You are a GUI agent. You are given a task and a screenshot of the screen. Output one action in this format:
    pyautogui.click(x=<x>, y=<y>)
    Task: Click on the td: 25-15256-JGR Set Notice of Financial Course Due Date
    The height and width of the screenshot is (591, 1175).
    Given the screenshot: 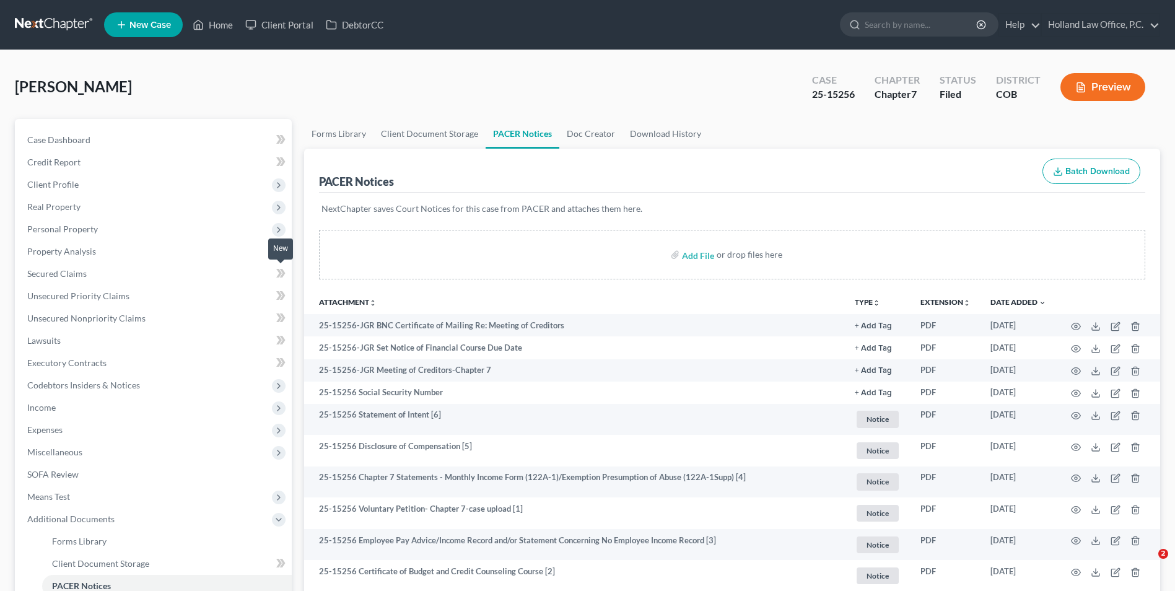 What is the action you would take?
    pyautogui.click(x=574, y=348)
    